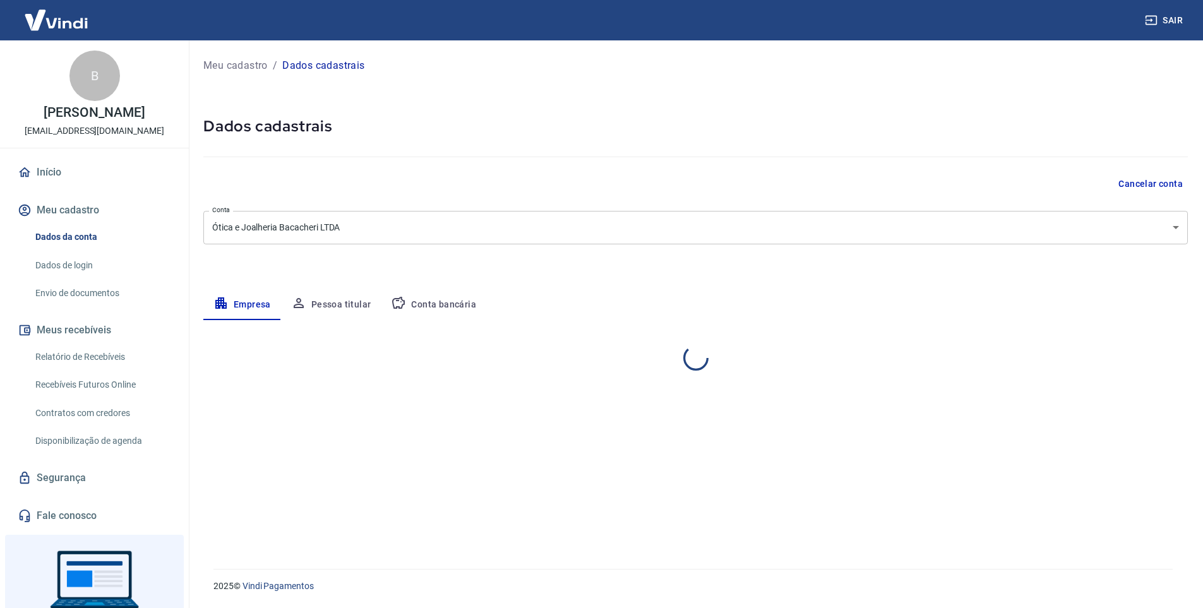 Image resolution: width=1203 pixels, height=608 pixels. I want to click on a: Disponibilização de agenda, so click(102, 441).